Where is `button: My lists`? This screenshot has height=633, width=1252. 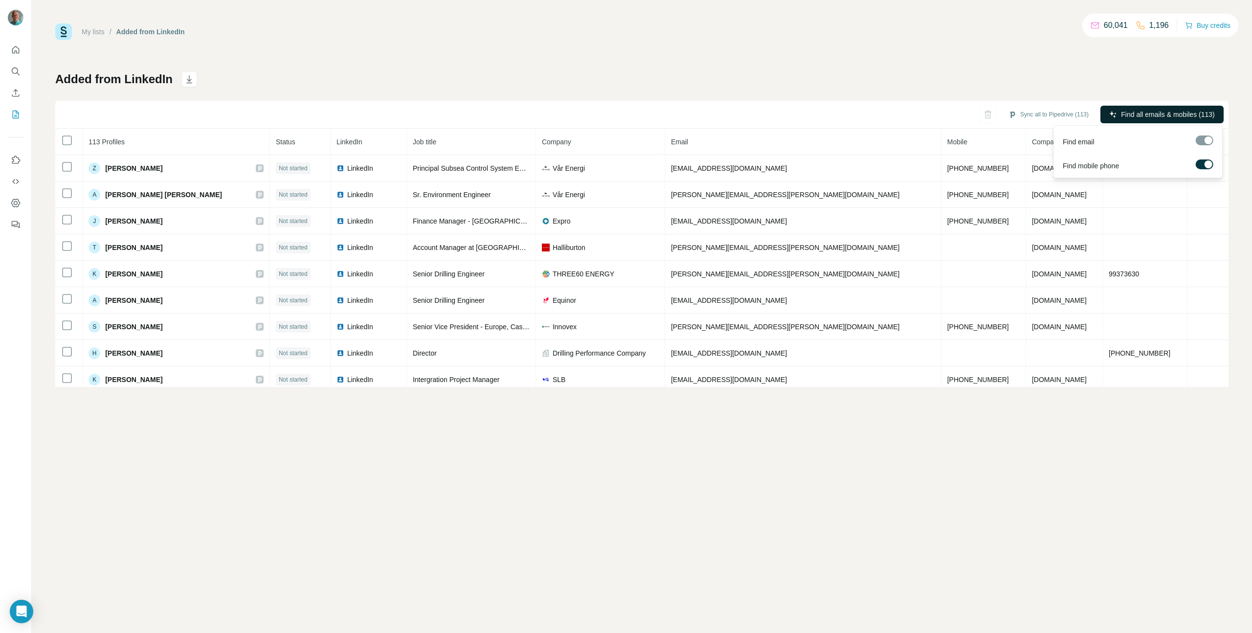 button: My lists is located at coordinates (16, 114).